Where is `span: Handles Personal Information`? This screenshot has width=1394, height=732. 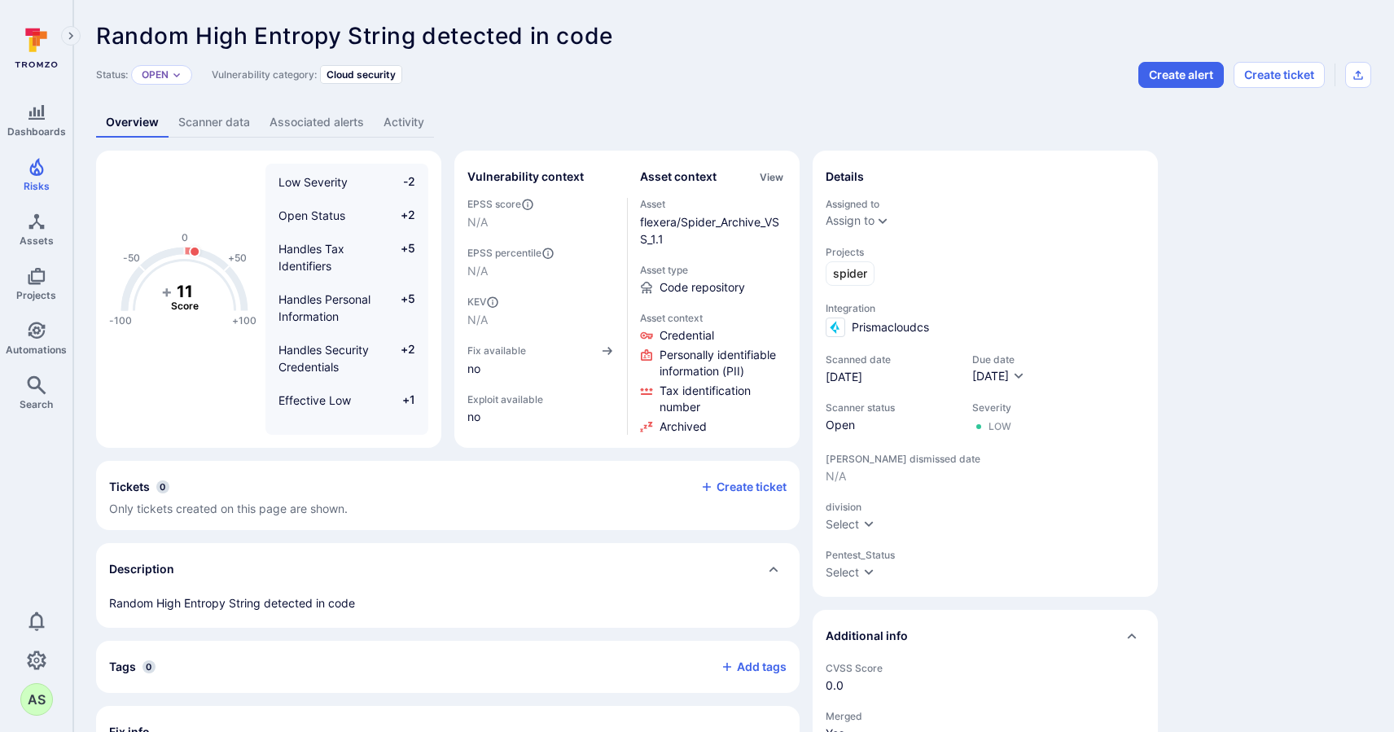 span: Handles Personal Information is located at coordinates (324, 308).